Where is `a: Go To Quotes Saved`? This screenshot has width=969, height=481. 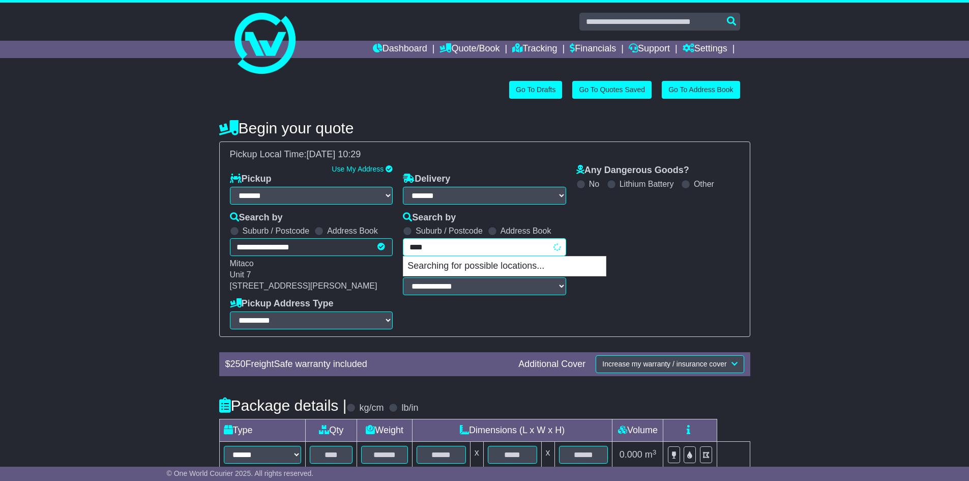 a: Go To Quotes Saved is located at coordinates (612, 89).